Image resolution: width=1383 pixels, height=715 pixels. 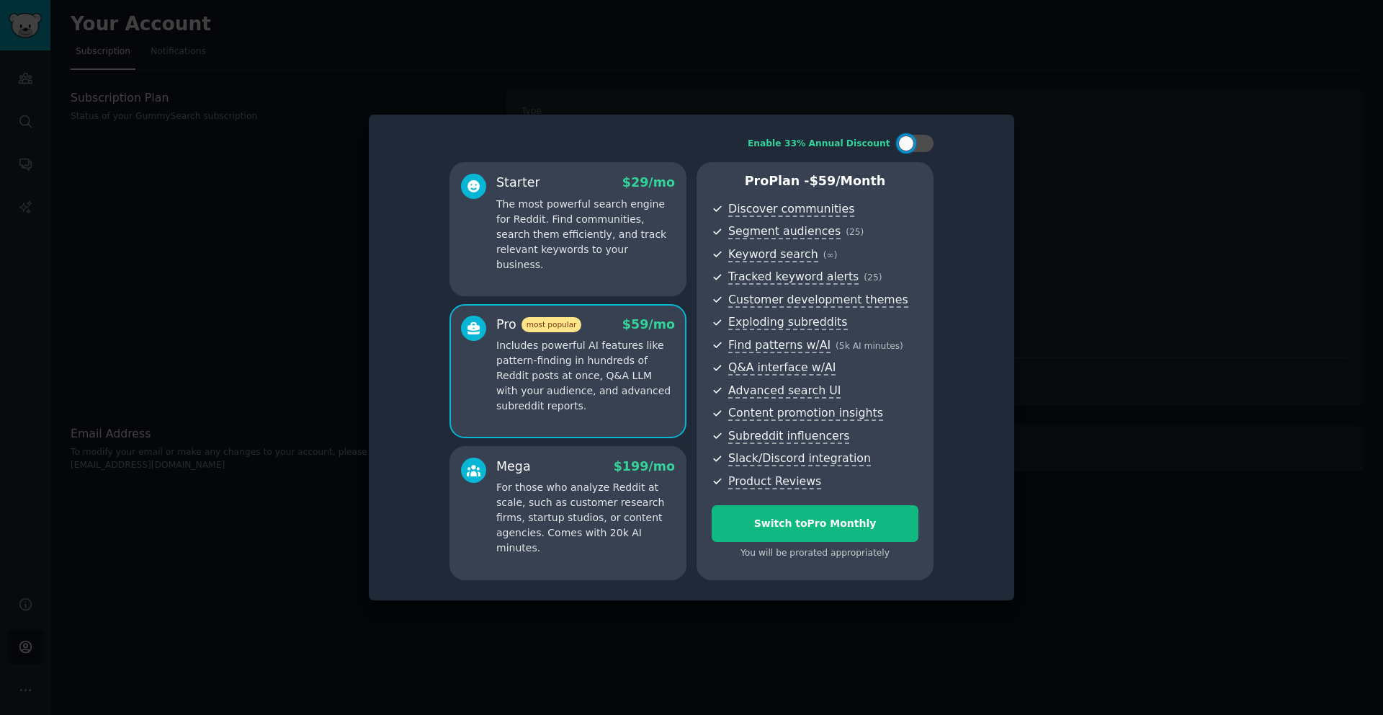 I want to click on span: Slack/Discord integration, so click(x=800, y=458).